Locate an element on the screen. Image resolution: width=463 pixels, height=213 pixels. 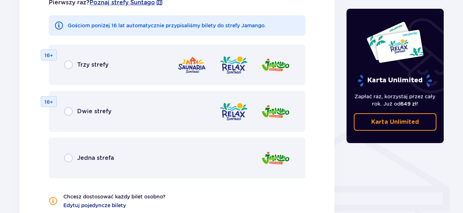
p: Gościom poniżej 16 lat automatycznie przypisaliśmy bilety do strefy Jamango. is located at coordinates (167, 25).